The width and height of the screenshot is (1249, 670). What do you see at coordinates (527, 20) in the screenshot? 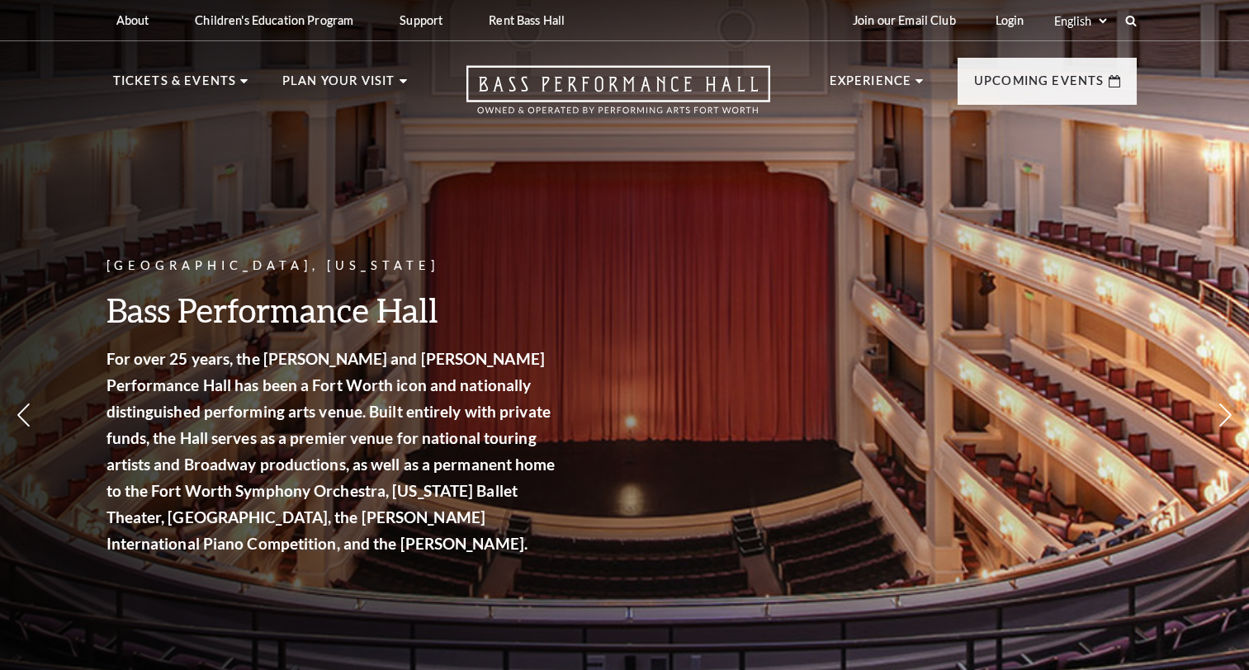
I see `p: Rent Bass Hall` at bounding box center [527, 20].